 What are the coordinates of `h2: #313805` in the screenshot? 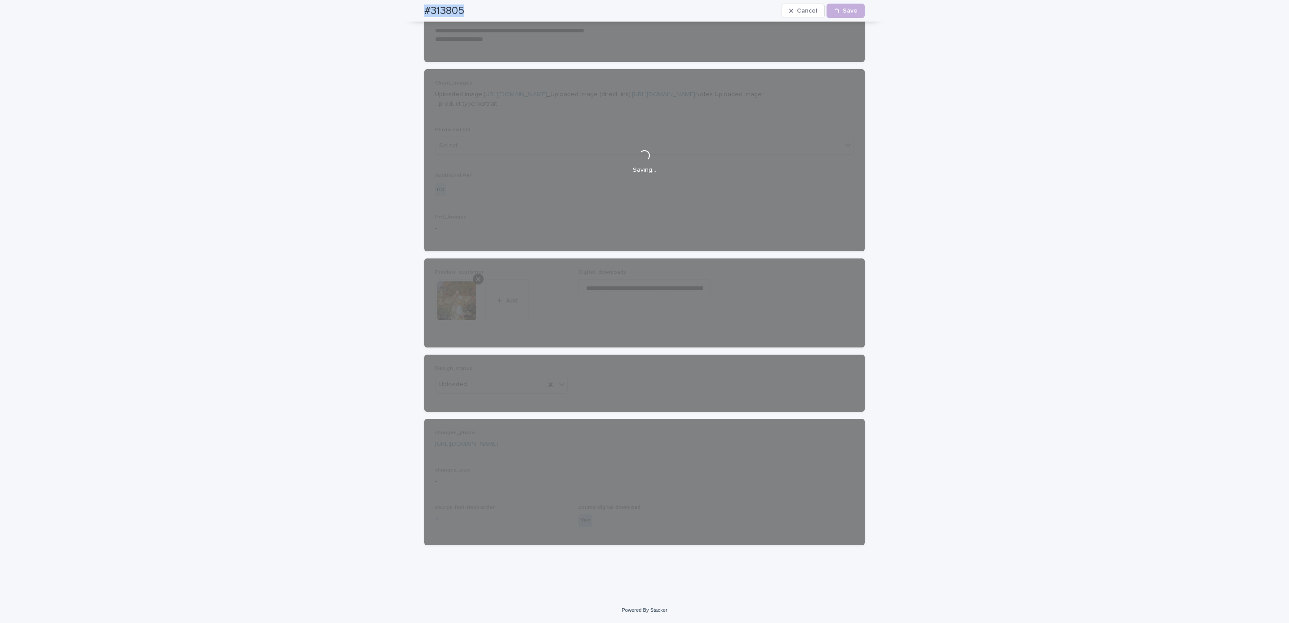 It's located at (444, 11).